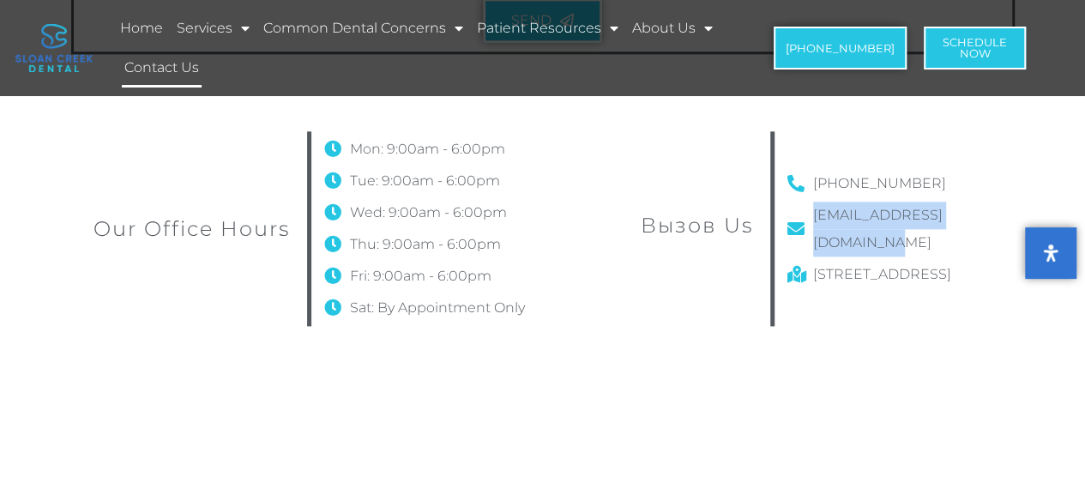 This screenshot has width=1085, height=489. Describe the element at coordinates (363, 28) in the screenshot. I see `a: Common Dental Concerns` at that location.